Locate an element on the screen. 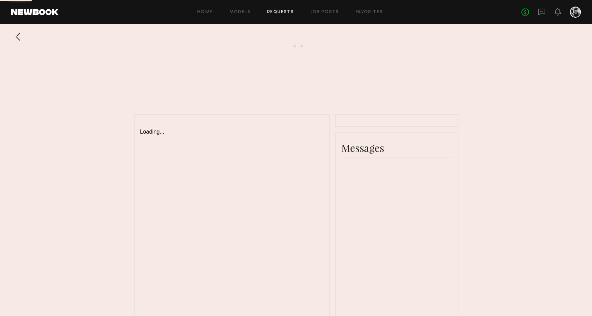 The height and width of the screenshot is (316, 592). div: Loading... is located at coordinates (232, 128).